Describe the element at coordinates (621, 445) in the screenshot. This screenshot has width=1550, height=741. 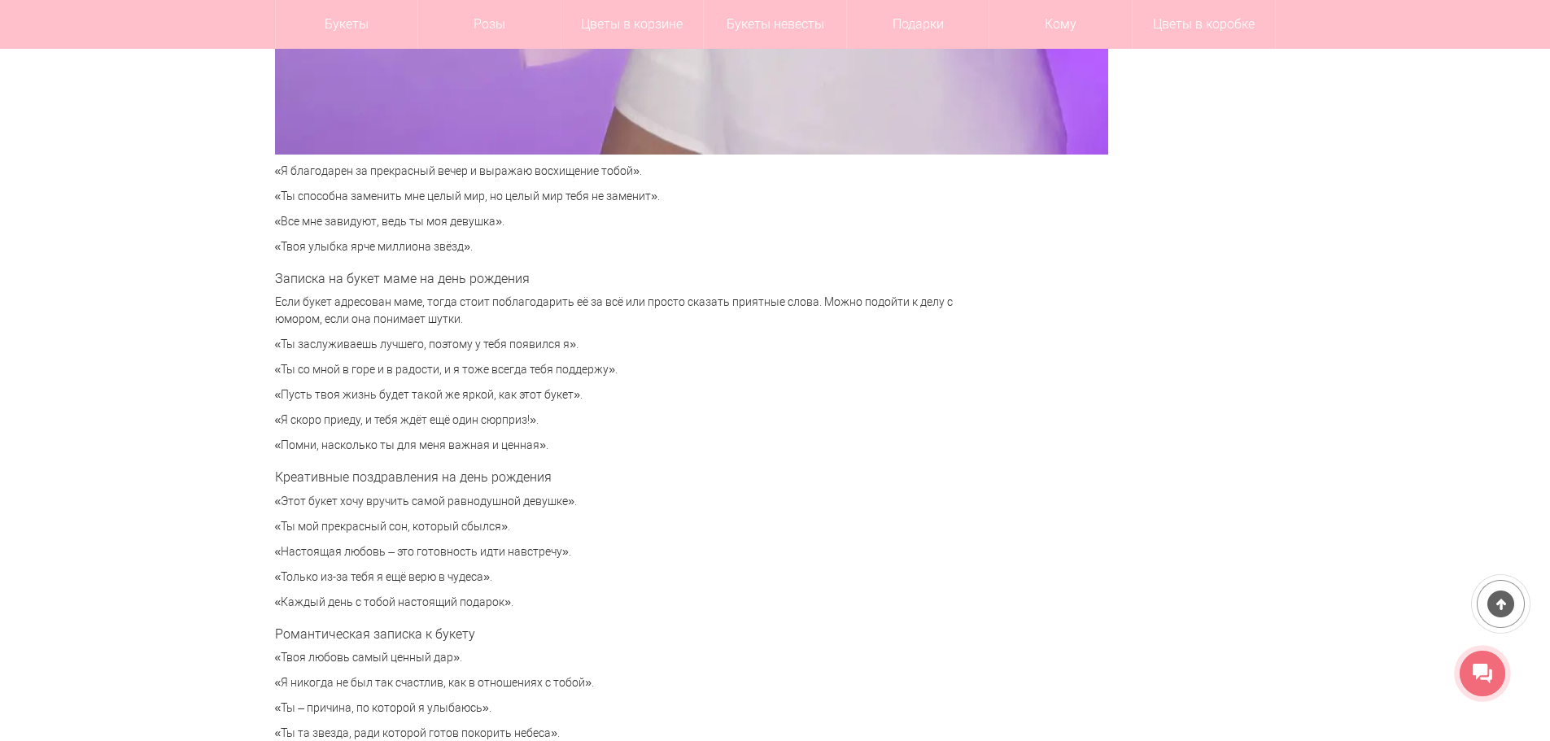
I see `p: «Помни, насколько ты для меня важная и ценная».` at that location.